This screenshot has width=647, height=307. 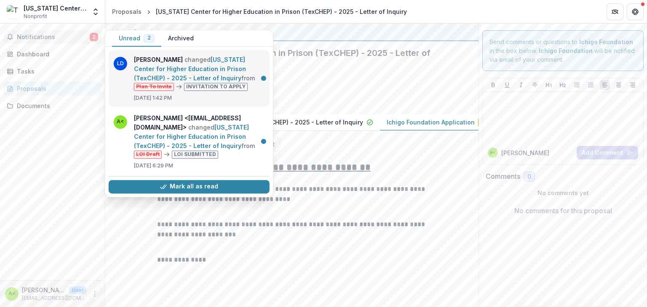 What do you see at coordinates (619, 85) in the screenshot?
I see `button: Align Center` at bounding box center [619, 85].